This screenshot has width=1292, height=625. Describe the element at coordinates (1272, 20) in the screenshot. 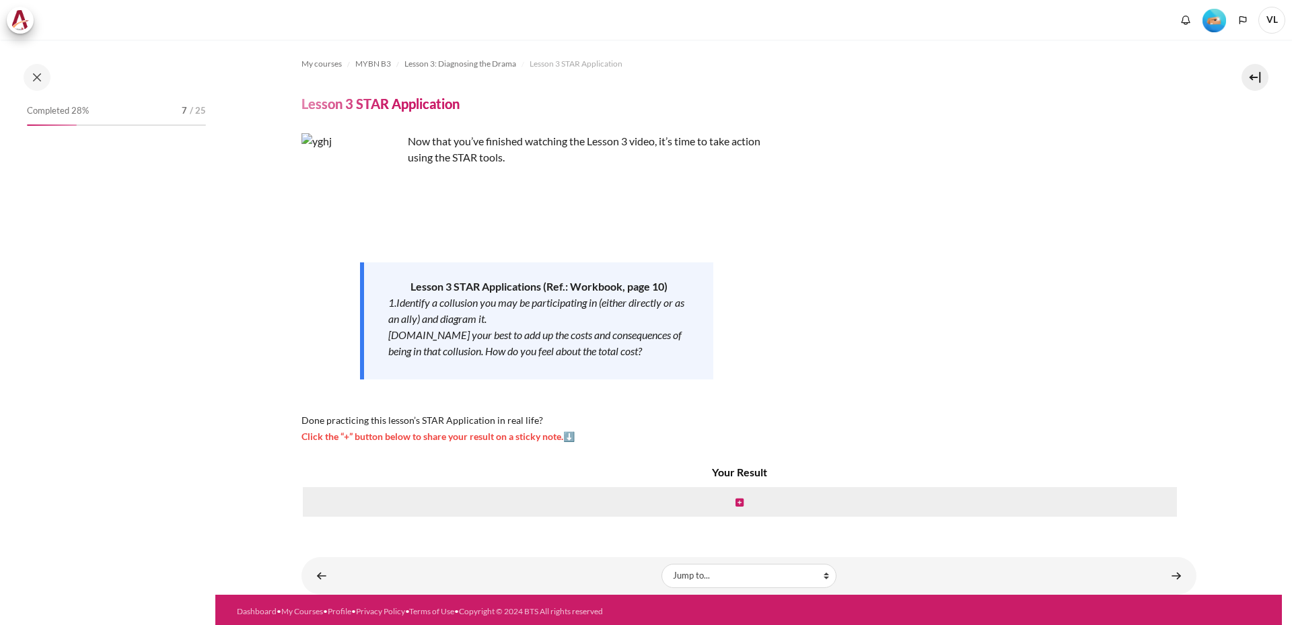

I see `span: VL` at that location.